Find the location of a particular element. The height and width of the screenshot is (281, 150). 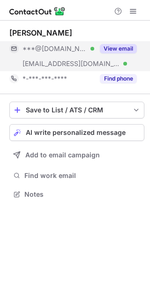

button: AI write personalized message is located at coordinates (77, 133).